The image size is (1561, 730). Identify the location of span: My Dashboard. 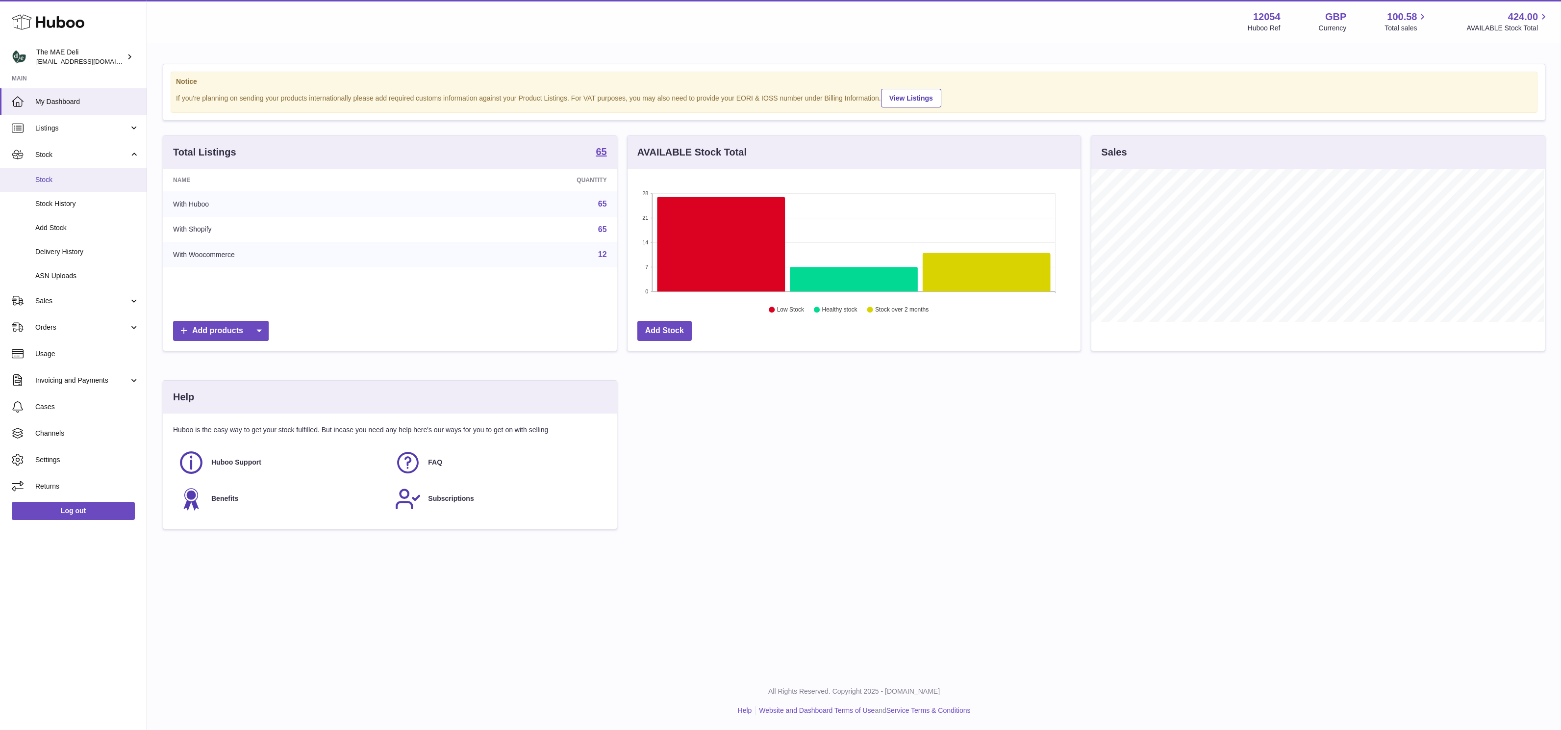
(87, 101).